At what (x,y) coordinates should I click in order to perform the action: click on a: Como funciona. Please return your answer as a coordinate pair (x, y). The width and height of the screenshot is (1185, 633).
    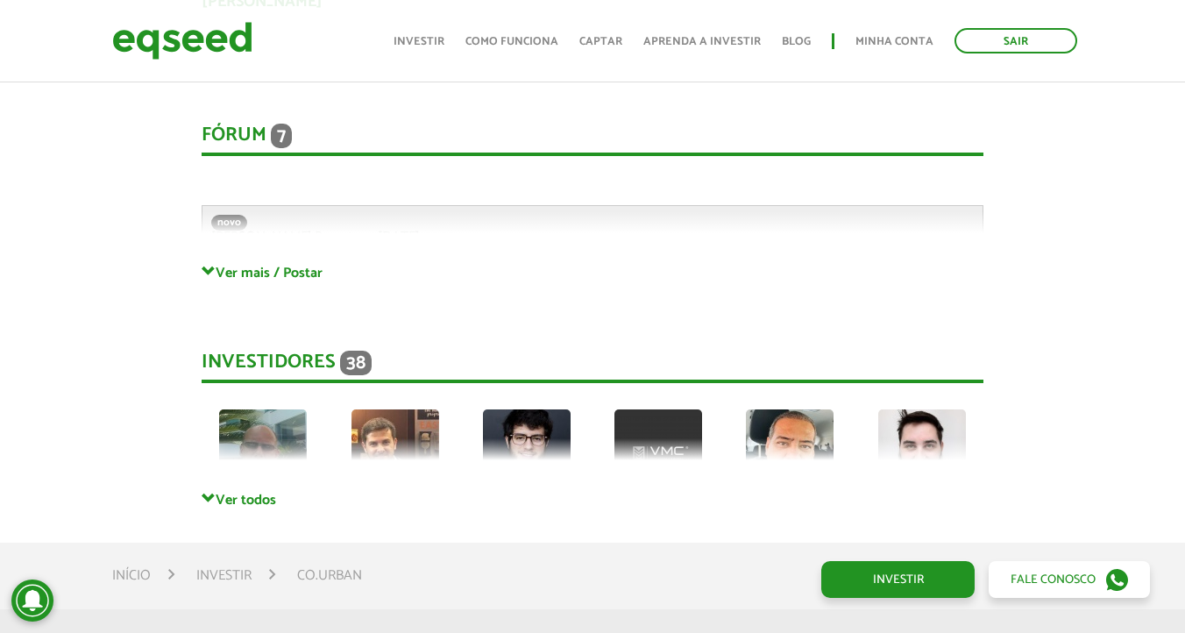
    Looking at the image, I should click on (512, 41).